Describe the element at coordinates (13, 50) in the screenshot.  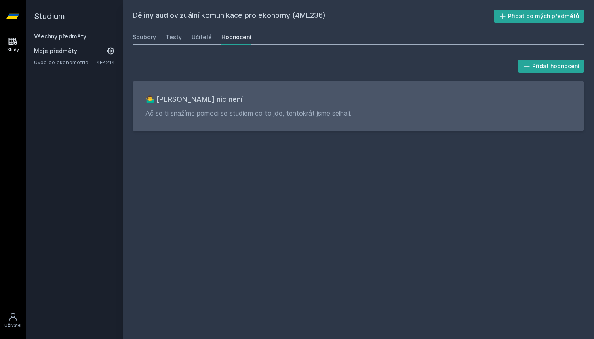
I see `div: Study` at that location.